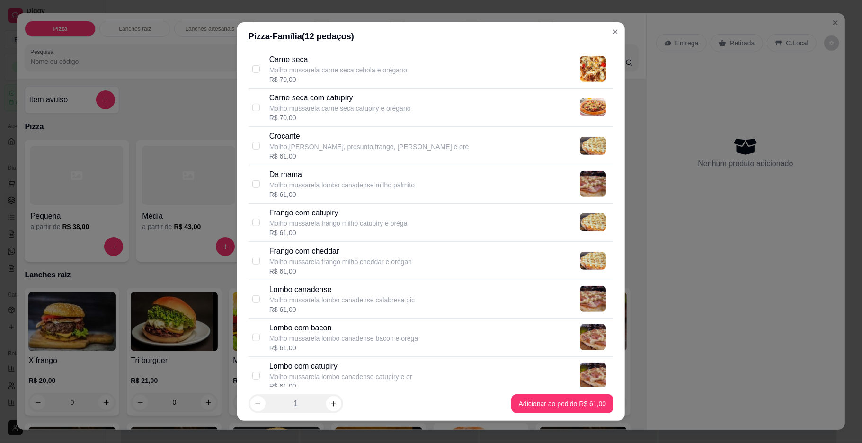 Image resolution: width=862 pixels, height=443 pixels. What do you see at coordinates (341, 377) in the screenshot?
I see `p: Molho mussarela lombo canadense catupiry e or` at bounding box center [341, 377].